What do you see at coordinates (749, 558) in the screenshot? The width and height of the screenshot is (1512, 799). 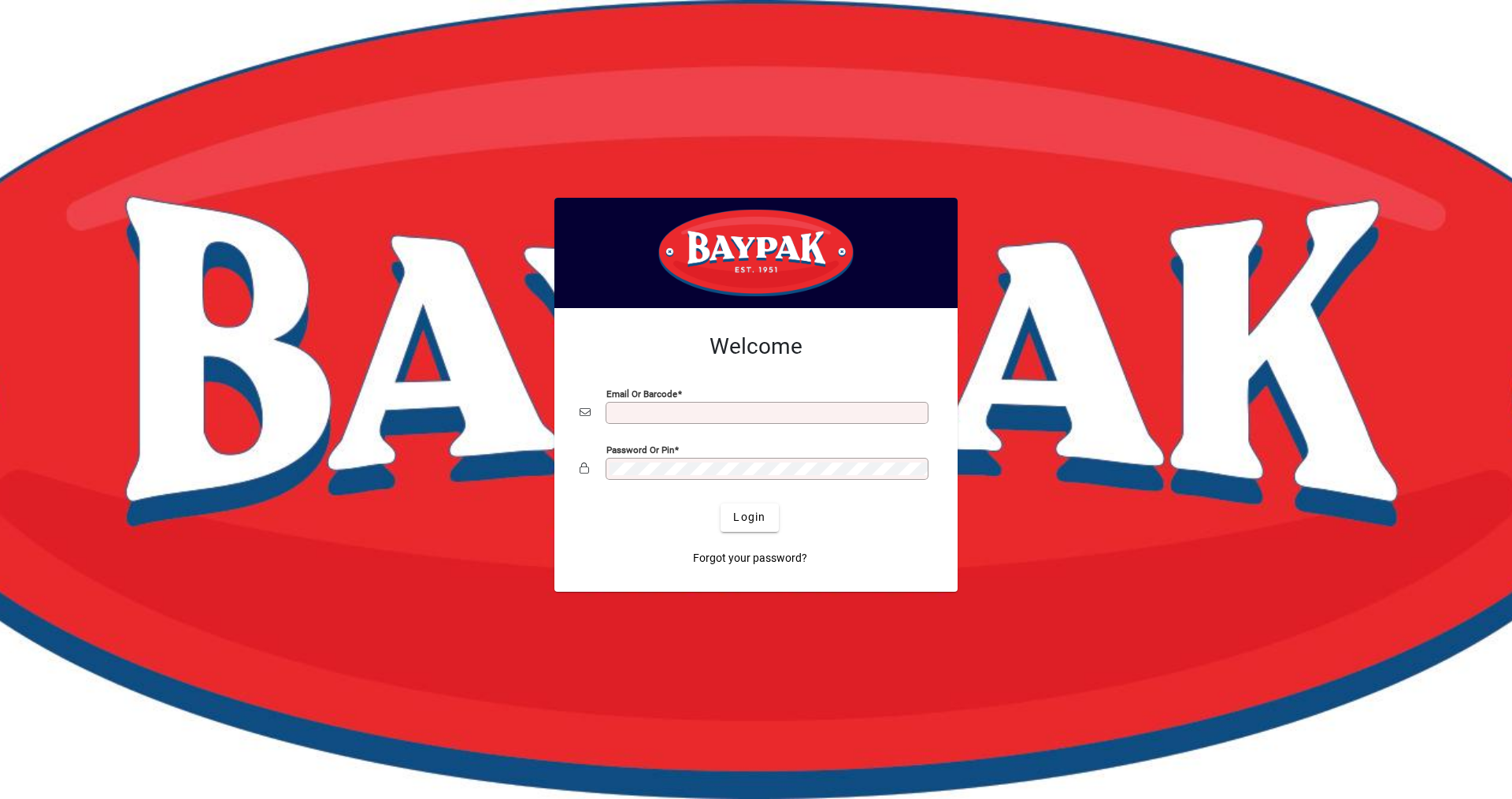 I see `span: Forgot your password?` at bounding box center [749, 558].